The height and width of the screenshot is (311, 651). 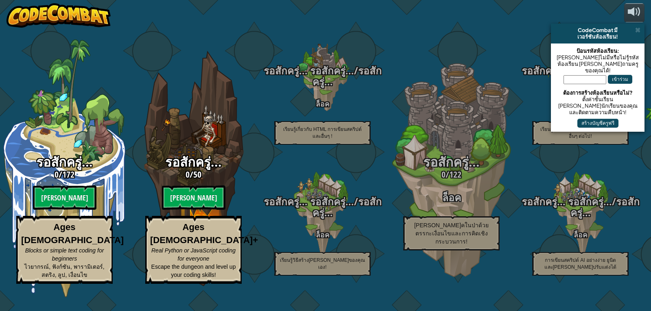 I want to click on span: 122, so click(x=455, y=175).